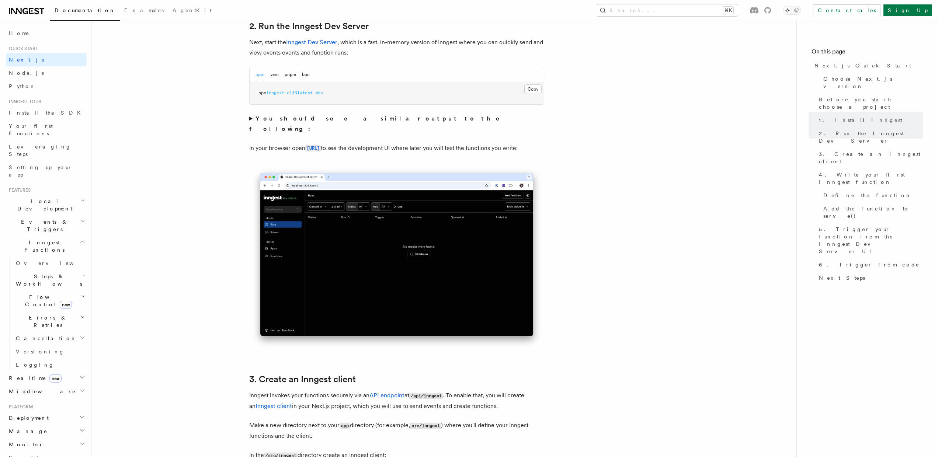 This screenshot has width=938, height=457. Describe the element at coordinates (274, 406) in the screenshot. I see `a: Inngest client` at that location.